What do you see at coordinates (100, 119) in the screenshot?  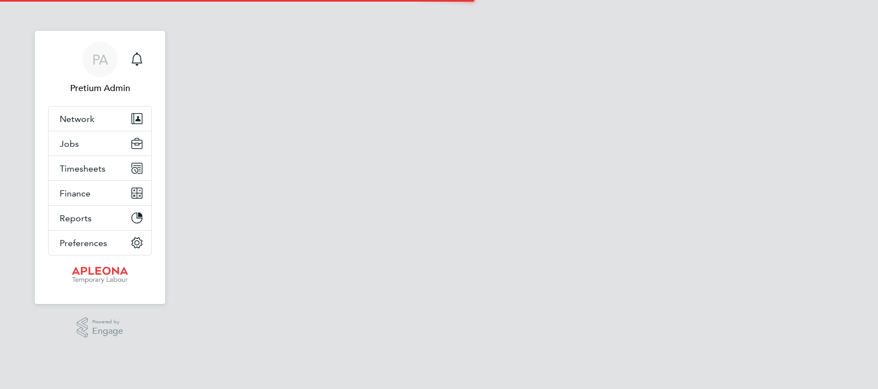 I see `button: Network` at bounding box center [100, 119].